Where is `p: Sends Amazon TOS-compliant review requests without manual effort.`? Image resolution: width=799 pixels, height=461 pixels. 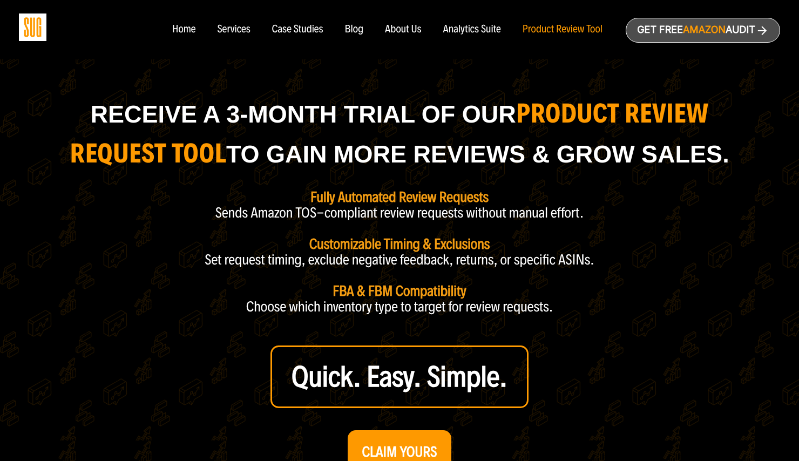 p: Sends Amazon TOS-compliant review requests without manual effort. is located at coordinates (400, 213).